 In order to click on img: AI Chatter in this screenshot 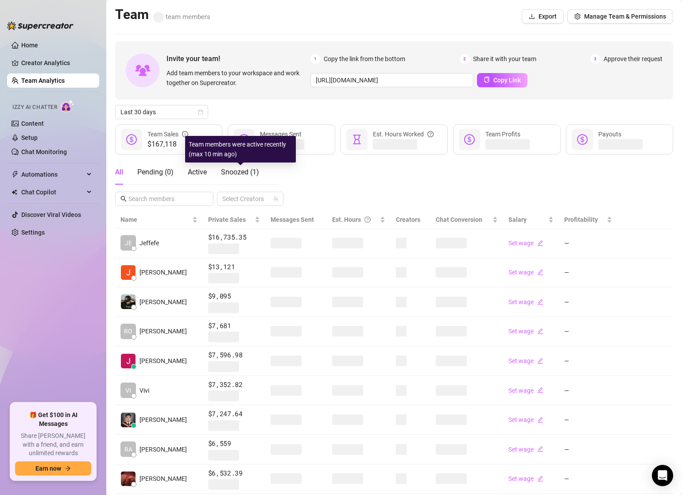, I will do `click(67, 106)`.